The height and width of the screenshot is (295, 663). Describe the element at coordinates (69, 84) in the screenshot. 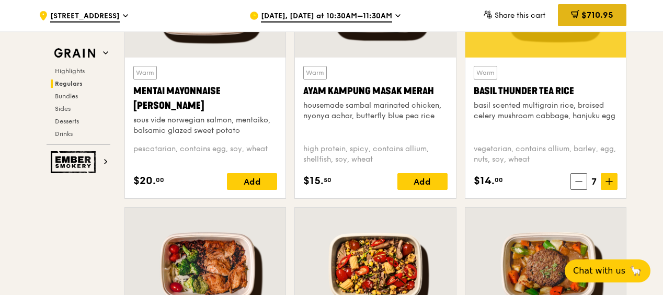

I see `span: Regulars` at that location.